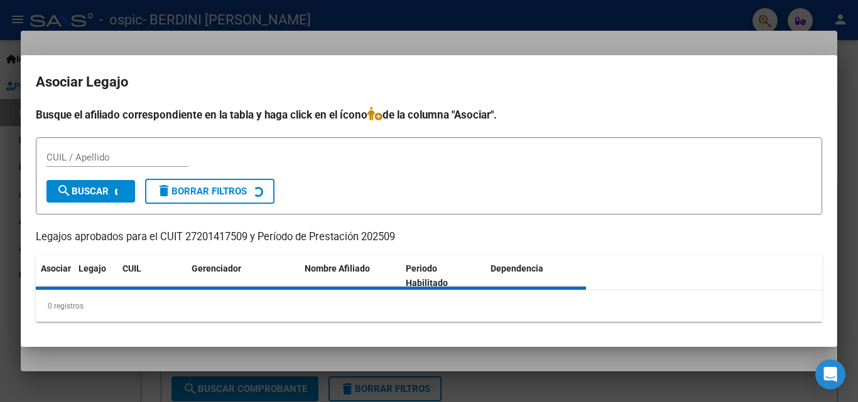  I want to click on h2: Asociar Legajo, so click(429, 82).